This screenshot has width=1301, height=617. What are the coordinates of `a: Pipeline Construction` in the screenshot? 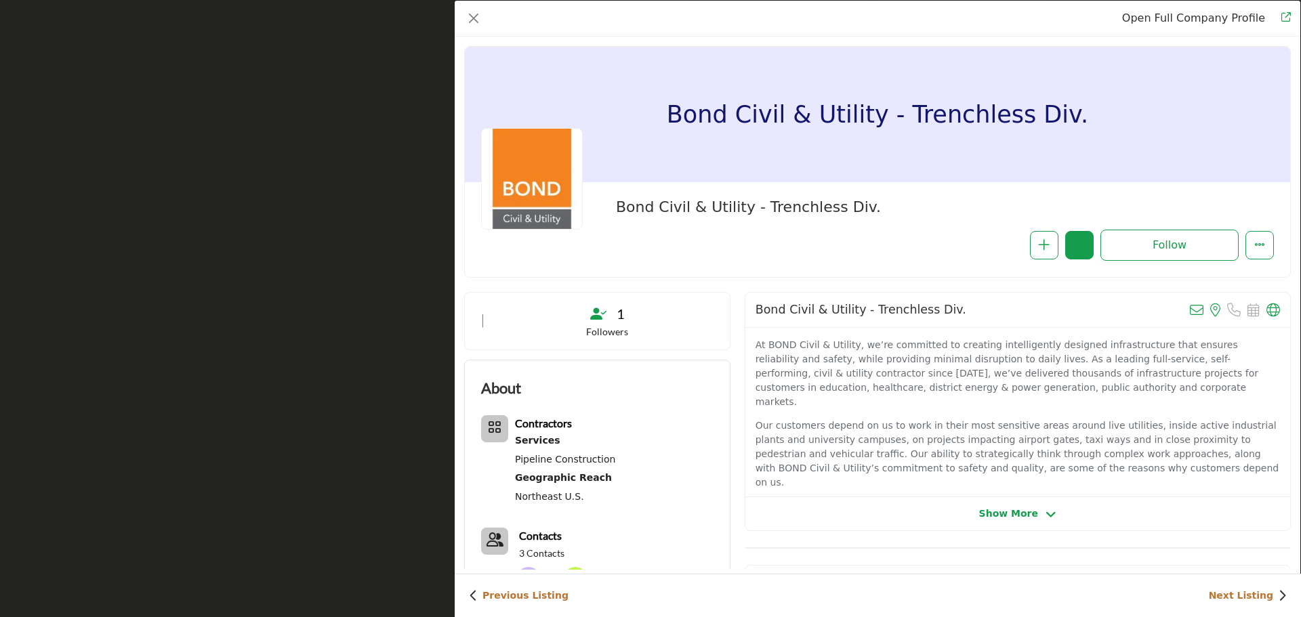 It's located at (565, 459).